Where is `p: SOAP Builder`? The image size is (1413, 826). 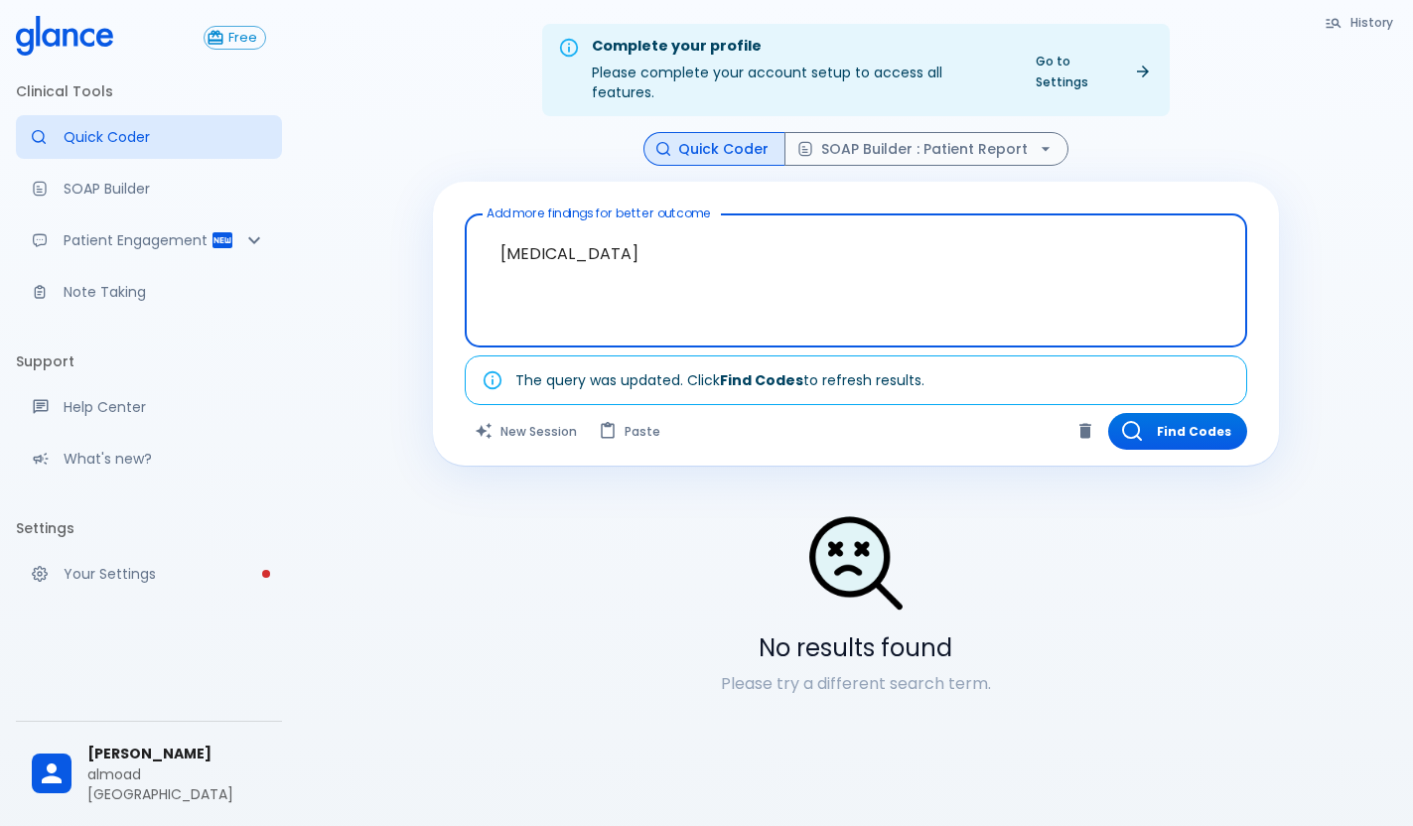 p: SOAP Builder is located at coordinates (165, 189).